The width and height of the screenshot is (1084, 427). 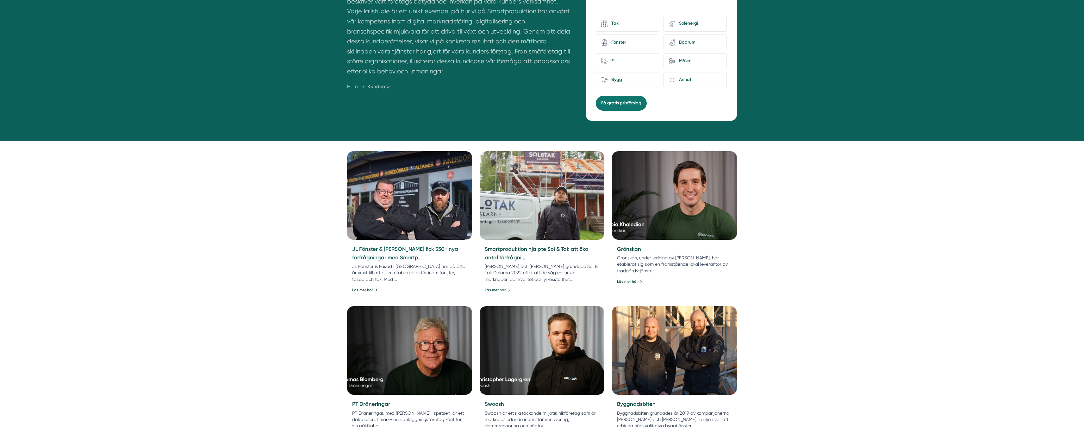 What do you see at coordinates (352, 86) in the screenshot?
I see `a: Hem` at bounding box center [352, 86].